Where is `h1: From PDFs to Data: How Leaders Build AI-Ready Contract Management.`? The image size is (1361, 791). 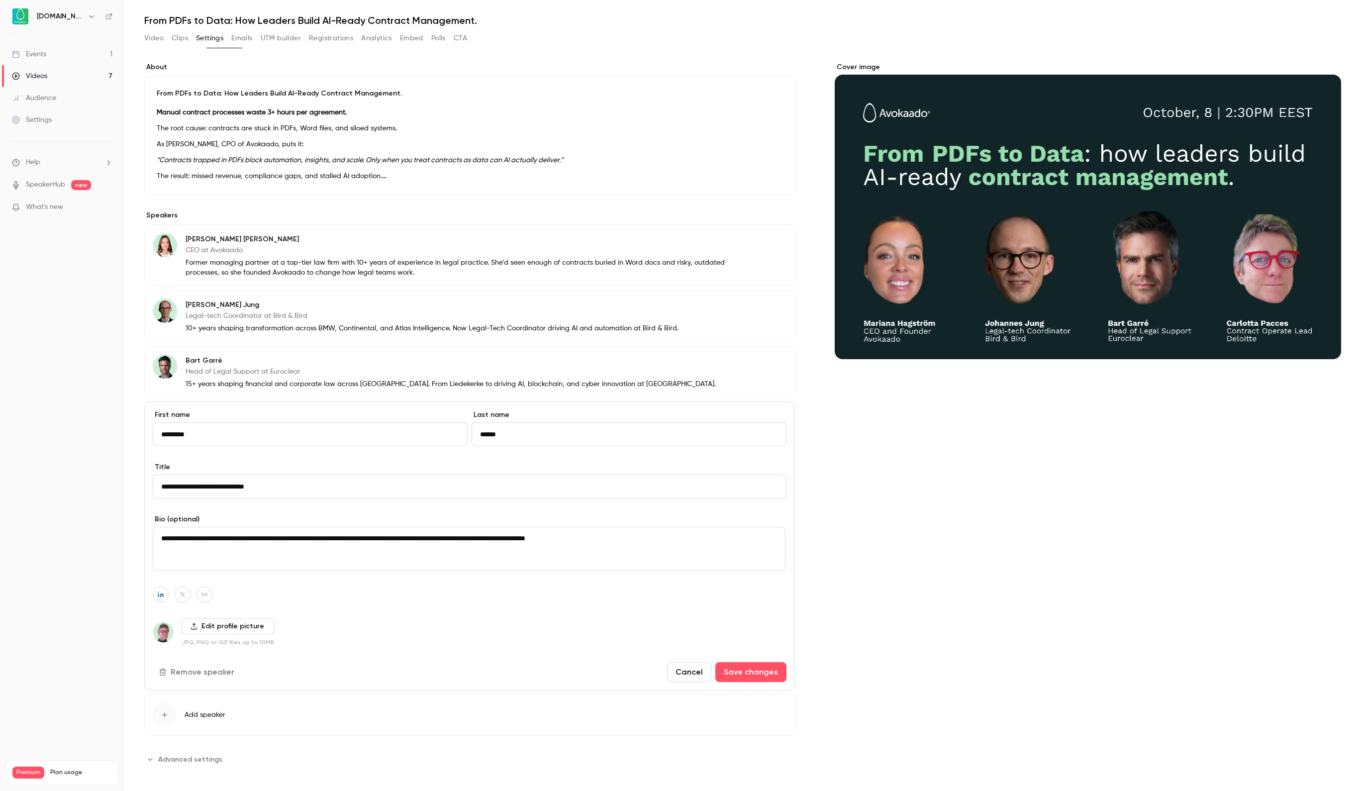 h1: From PDFs to Data: How Leaders Build AI-Ready Contract Management. is located at coordinates (743, 20).